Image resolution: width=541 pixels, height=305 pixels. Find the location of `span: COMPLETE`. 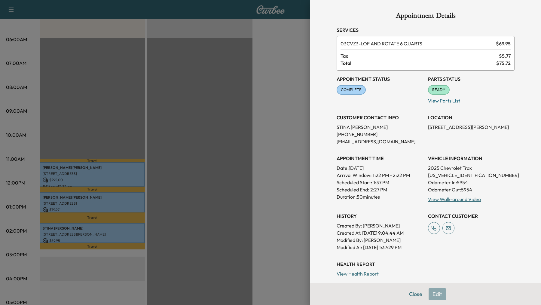

span: COMPLETE is located at coordinates (351, 90).